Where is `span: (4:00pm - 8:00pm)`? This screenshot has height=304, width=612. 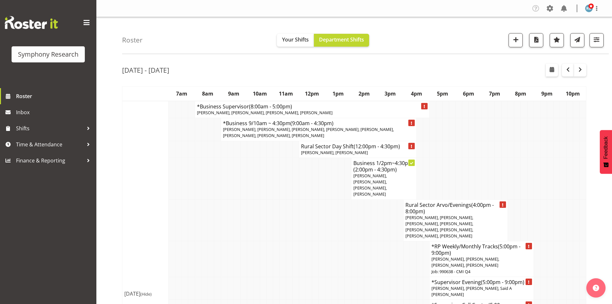 span: (4:00pm - 8:00pm) is located at coordinates (449, 208).